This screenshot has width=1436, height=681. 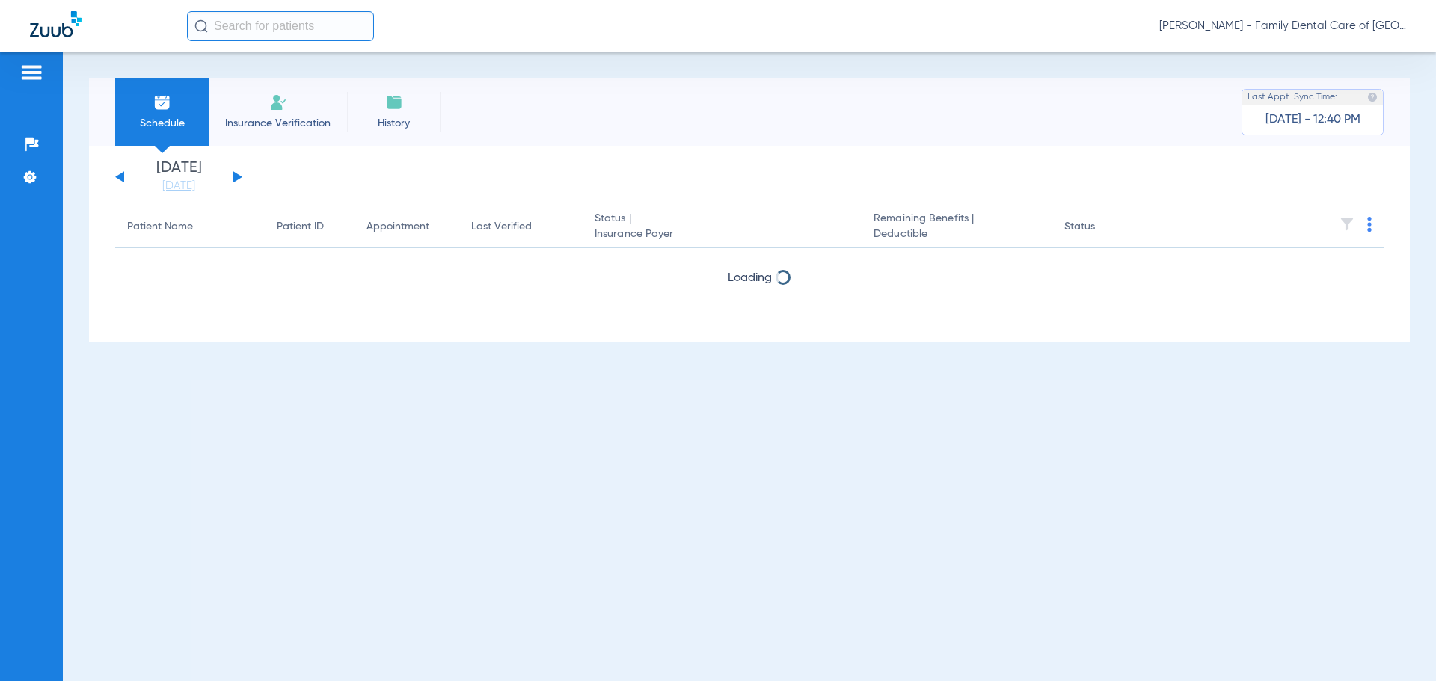 I want to click on img: History, so click(x=394, y=102).